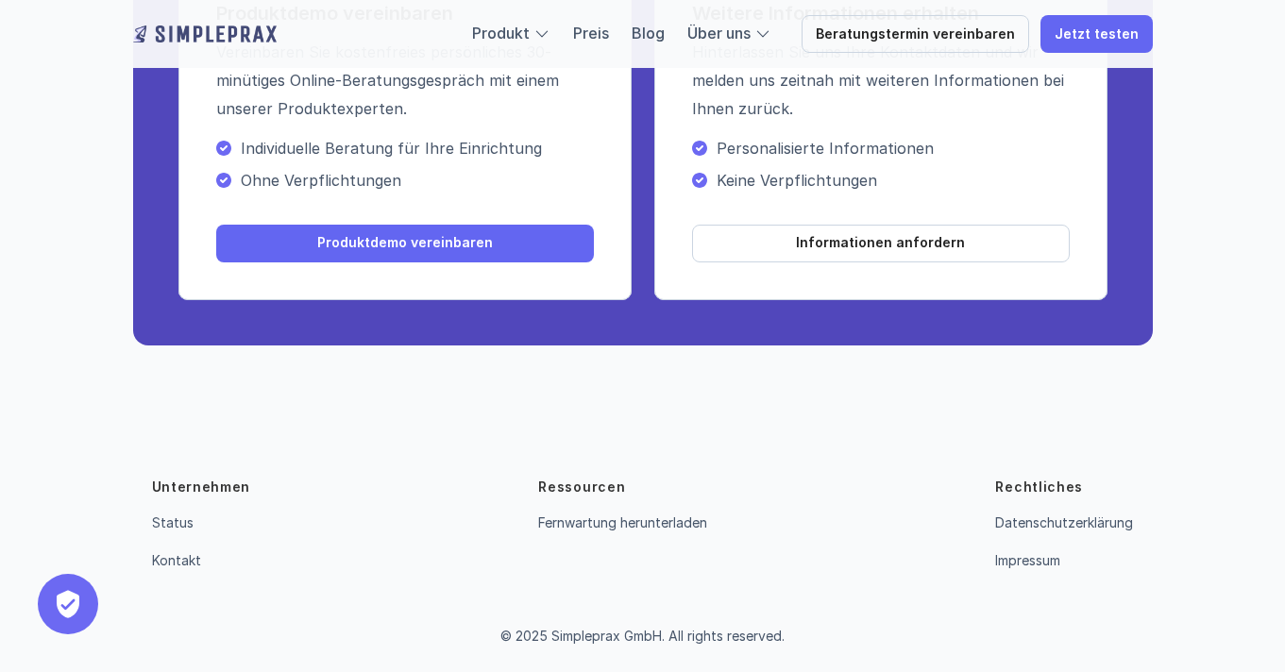  What do you see at coordinates (642, 636) in the screenshot?
I see `p: © 2025 Simpleprax GmbH. All rights reserved.` at bounding box center [642, 636].